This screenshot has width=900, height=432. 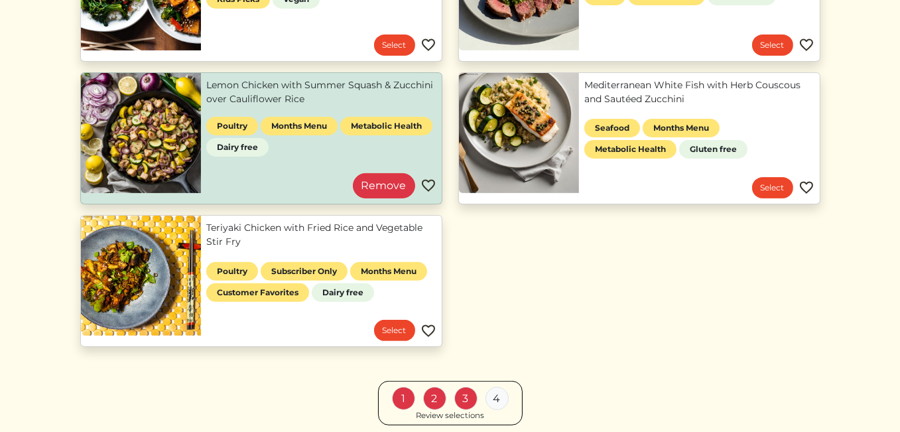 What do you see at coordinates (699, 92) in the screenshot?
I see `a: Mediterranean White Fish with Herb Couscous and Sautéed Zucchini` at bounding box center [699, 92].